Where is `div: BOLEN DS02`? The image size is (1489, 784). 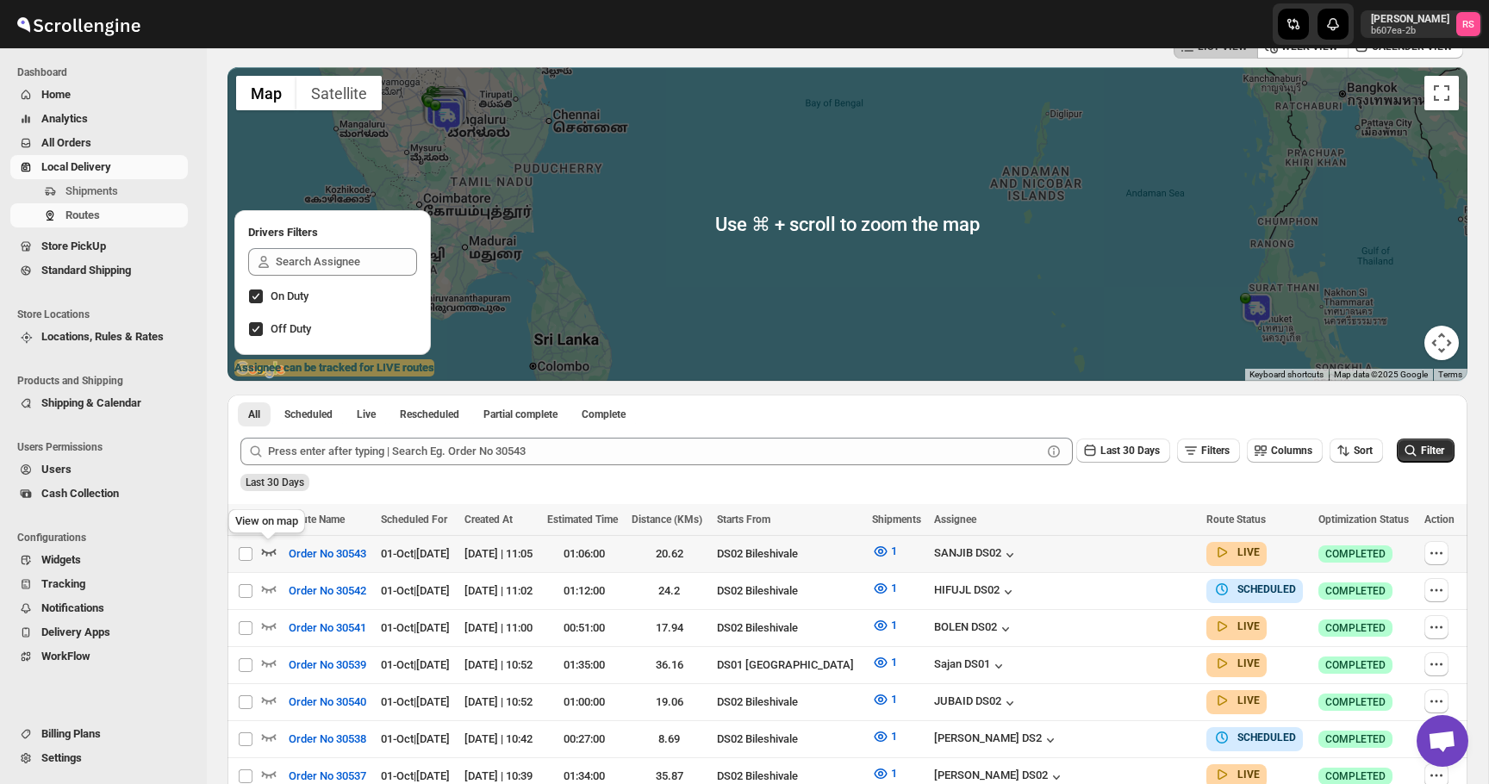 div: BOLEN DS02 is located at coordinates (974, 629).